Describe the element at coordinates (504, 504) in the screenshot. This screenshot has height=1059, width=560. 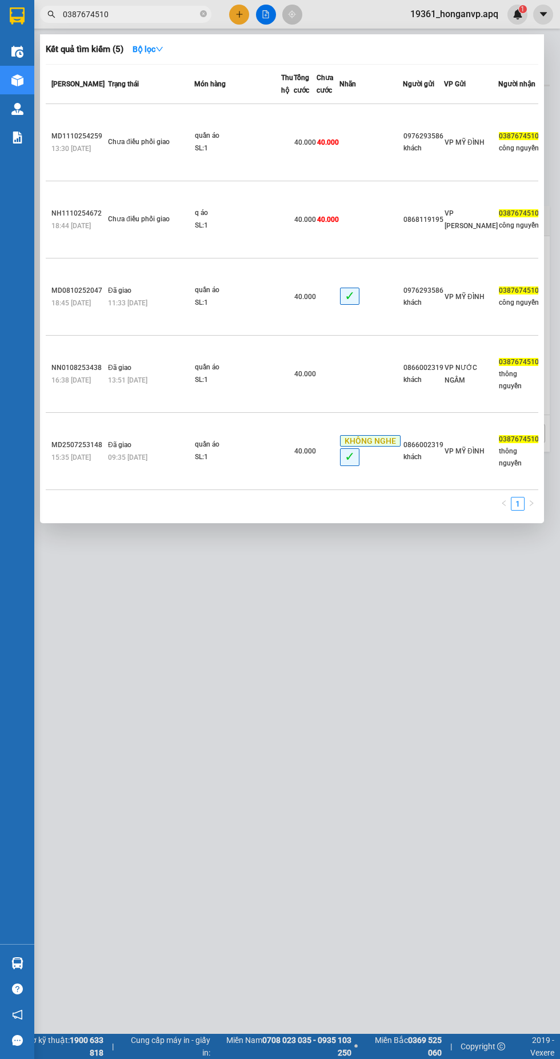
I see `li: Previous Page` at that location.